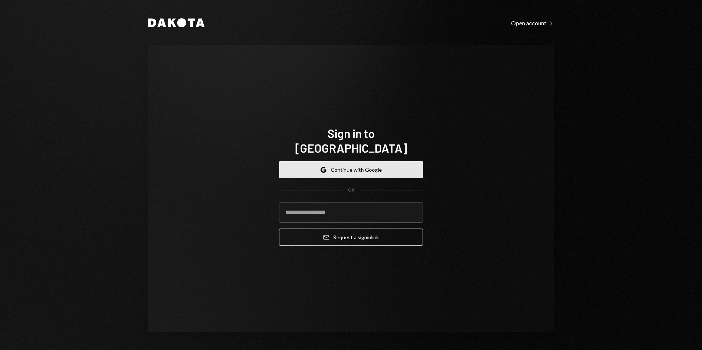  I want to click on div: OR, so click(351, 190).